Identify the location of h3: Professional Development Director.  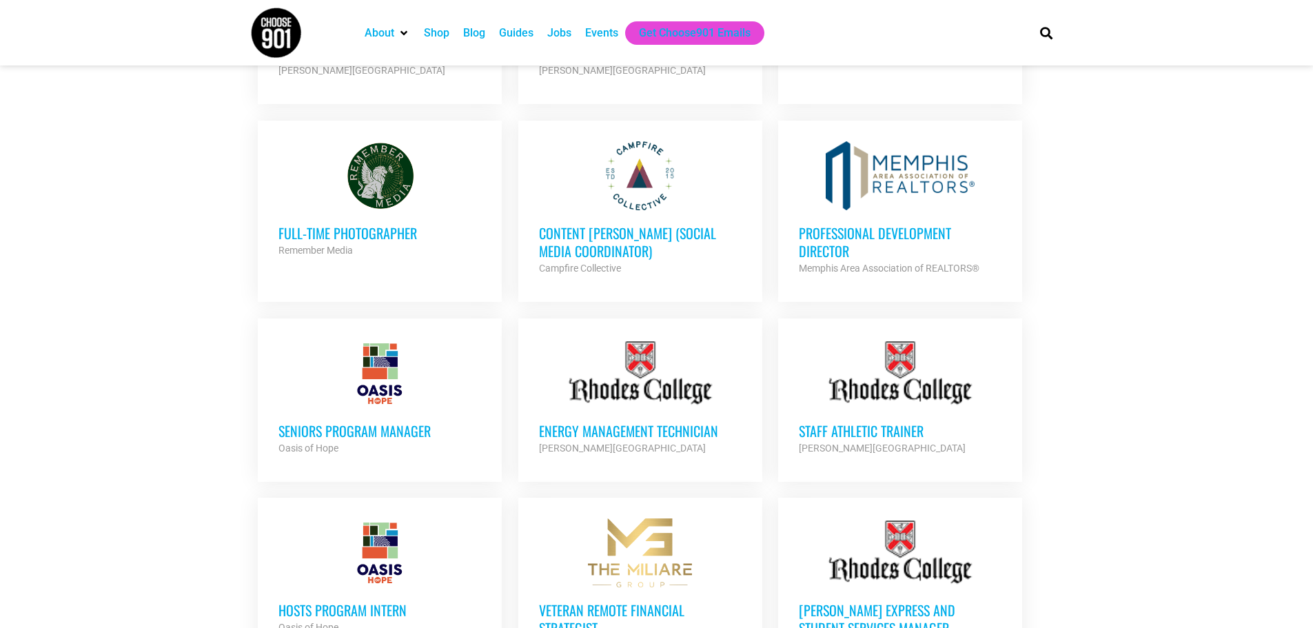
(900, 242).